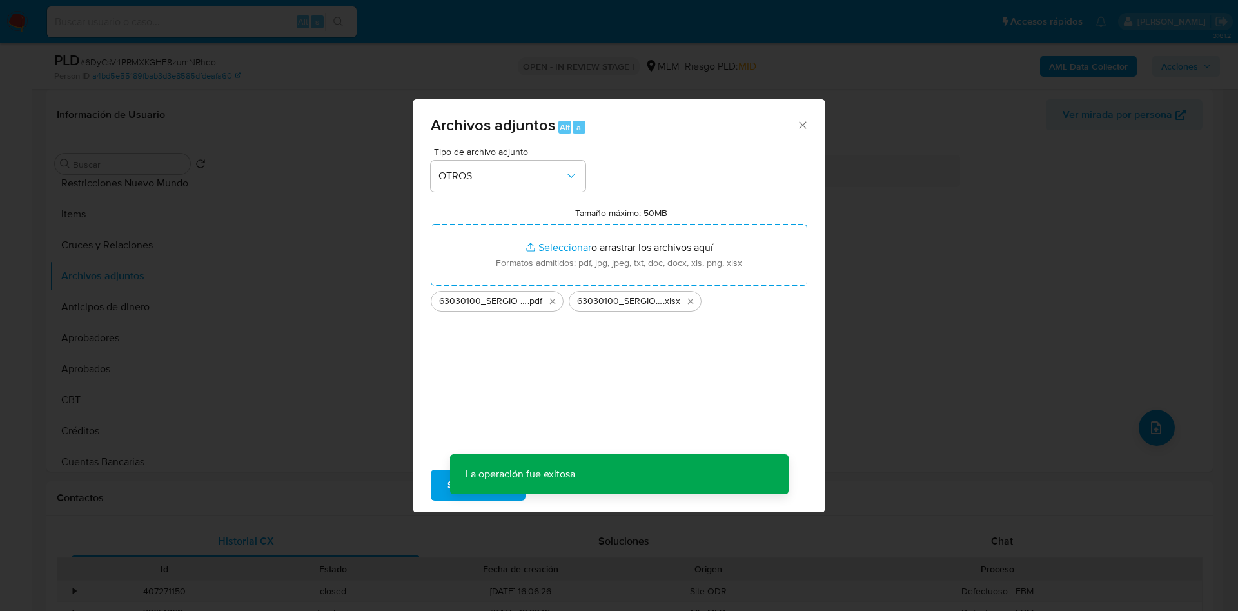 Image resolution: width=1238 pixels, height=611 pixels. Describe the element at coordinates (534, 301) in the screenshot. I see `span: .pdf` at that location.